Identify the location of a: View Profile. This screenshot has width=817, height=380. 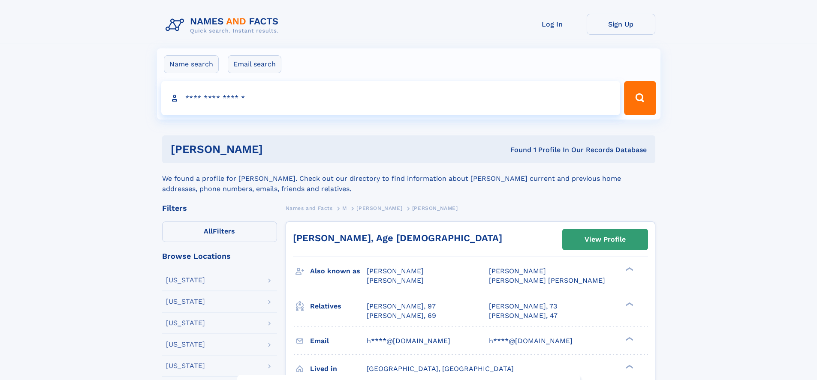
(605, 240).